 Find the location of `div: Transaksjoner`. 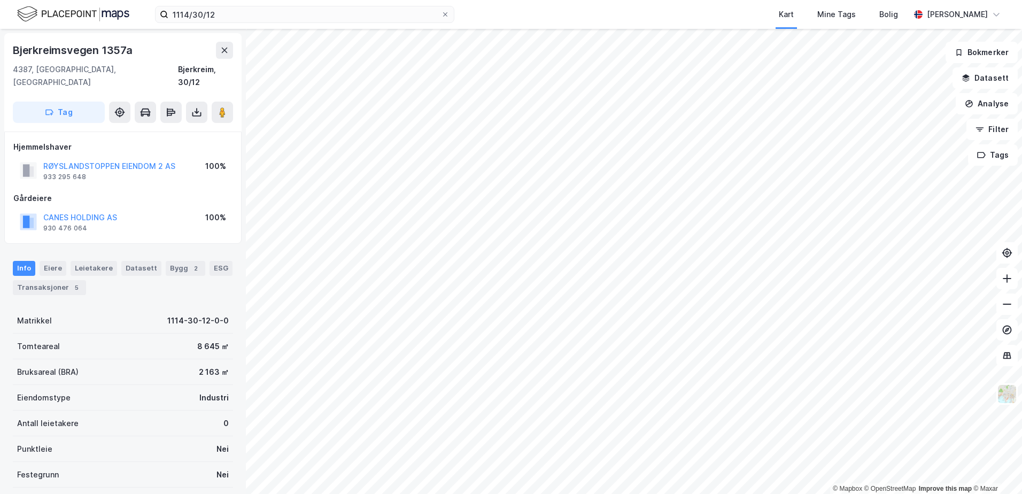

div: Transaksjoner is located at coordinates (49, 288).